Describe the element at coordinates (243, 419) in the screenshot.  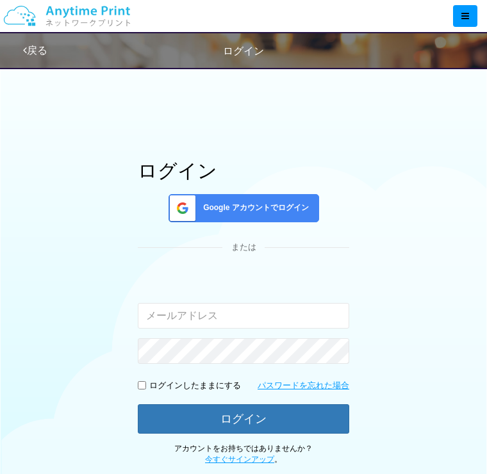
I see `button: ログイン` at that location.